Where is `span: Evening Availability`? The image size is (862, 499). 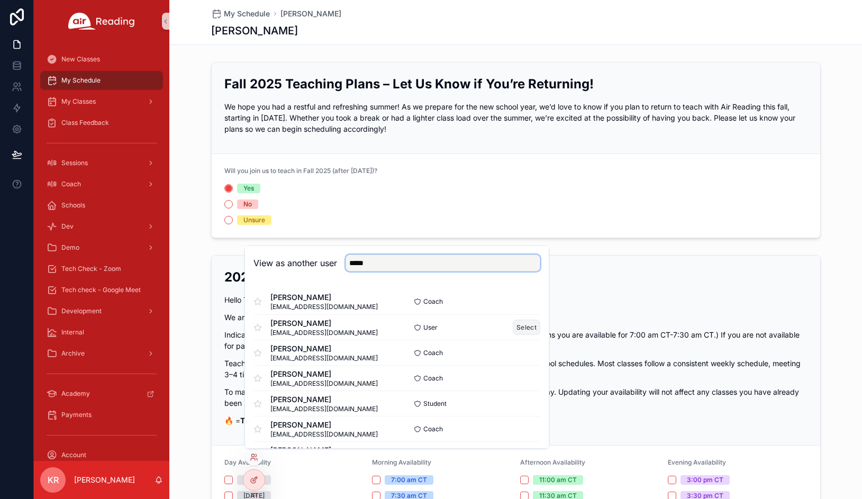 span: Evening Availability is located at coordinates (697, 462).